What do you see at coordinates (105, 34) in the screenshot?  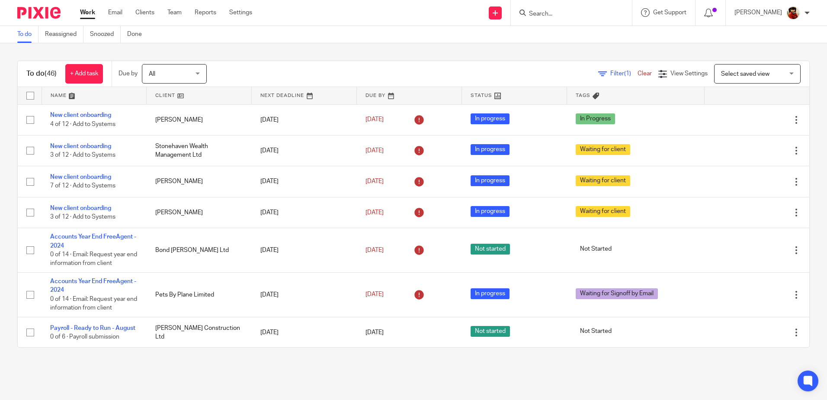 I see `a: Snoozed` at bounding box center [105, 34].